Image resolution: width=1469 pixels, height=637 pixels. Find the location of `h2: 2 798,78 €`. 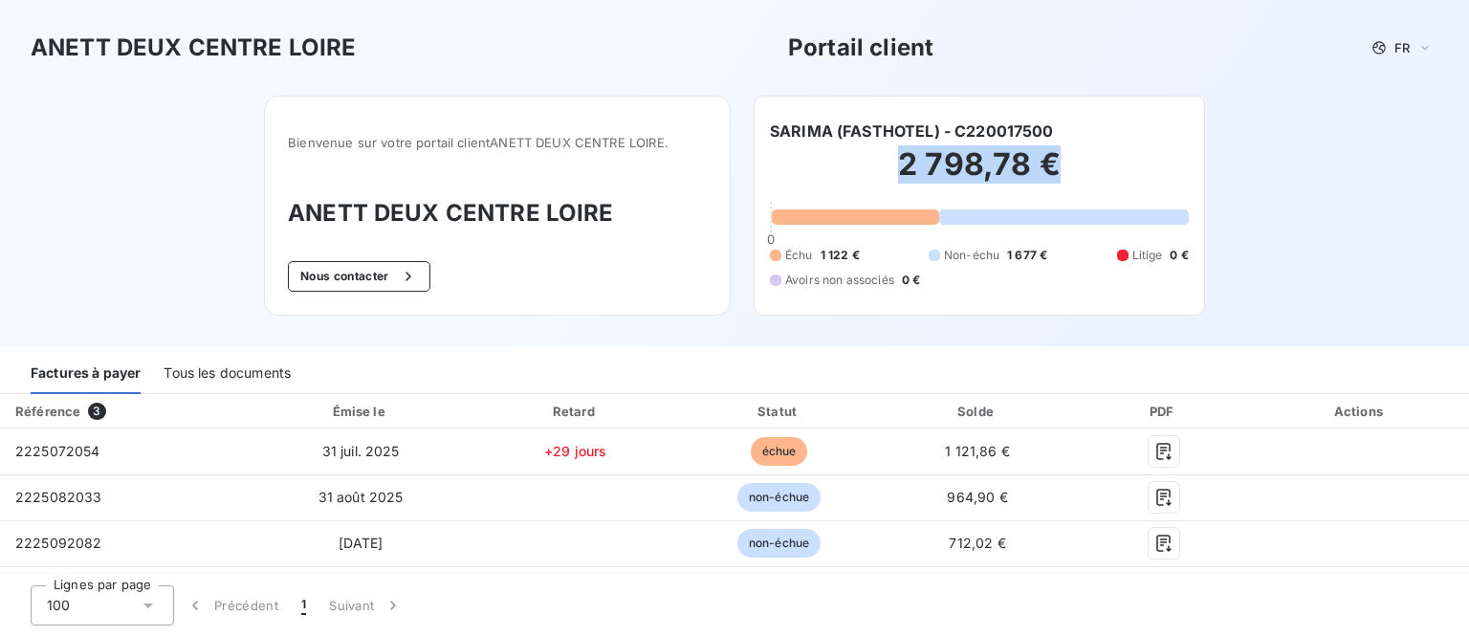

h2: 2 798,78 € is located at coordinates (979, 174).